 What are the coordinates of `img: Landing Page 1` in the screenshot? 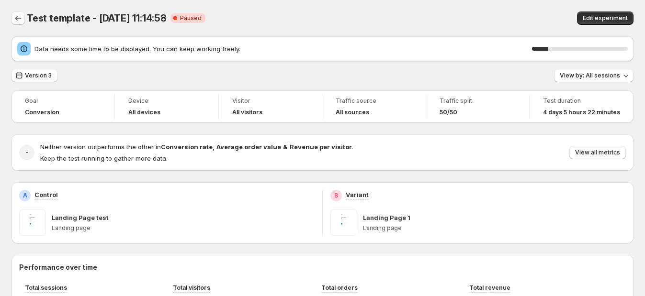 It's located at (344, 223).